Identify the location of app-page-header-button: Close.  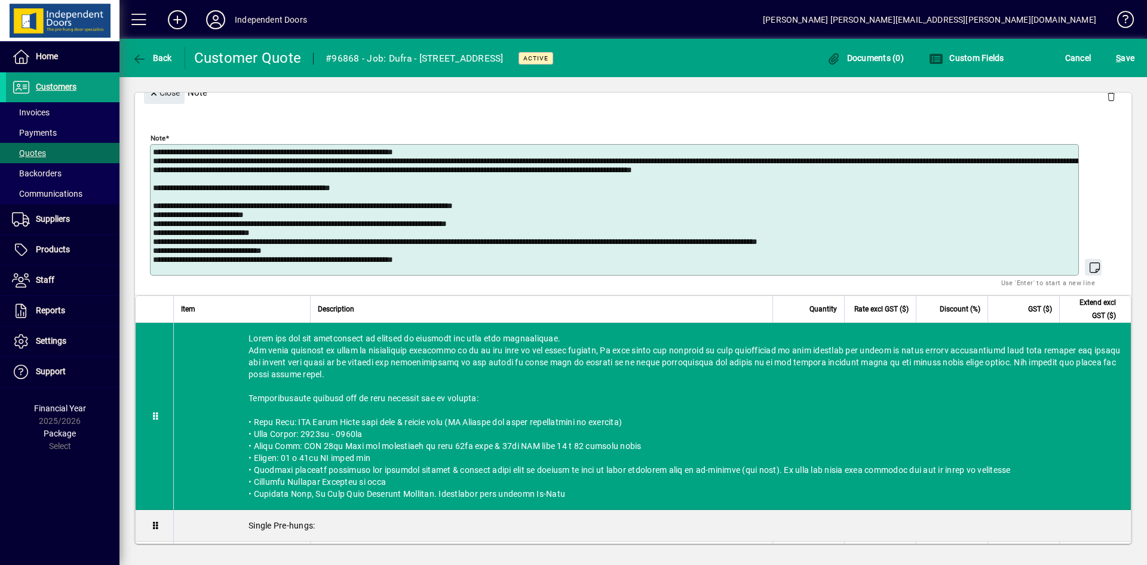
(164, 92).